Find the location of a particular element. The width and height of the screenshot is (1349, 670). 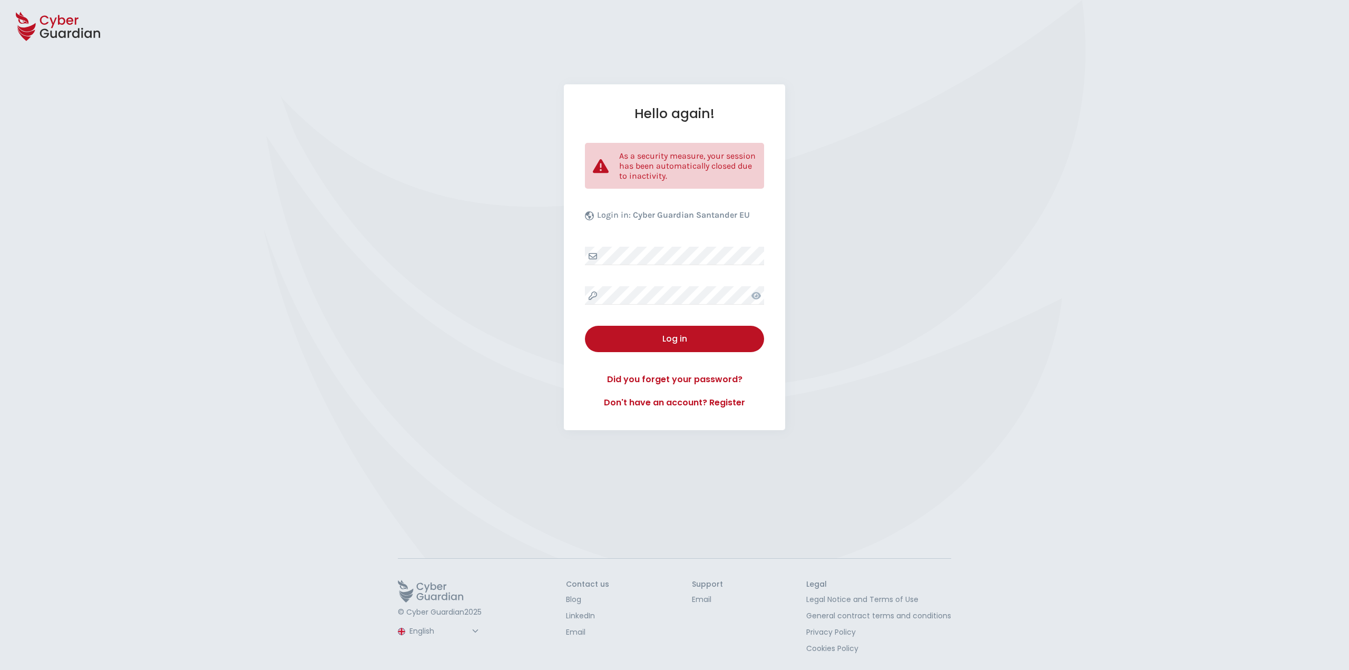

a: LinkedIn is located at coordinates (587, 615).